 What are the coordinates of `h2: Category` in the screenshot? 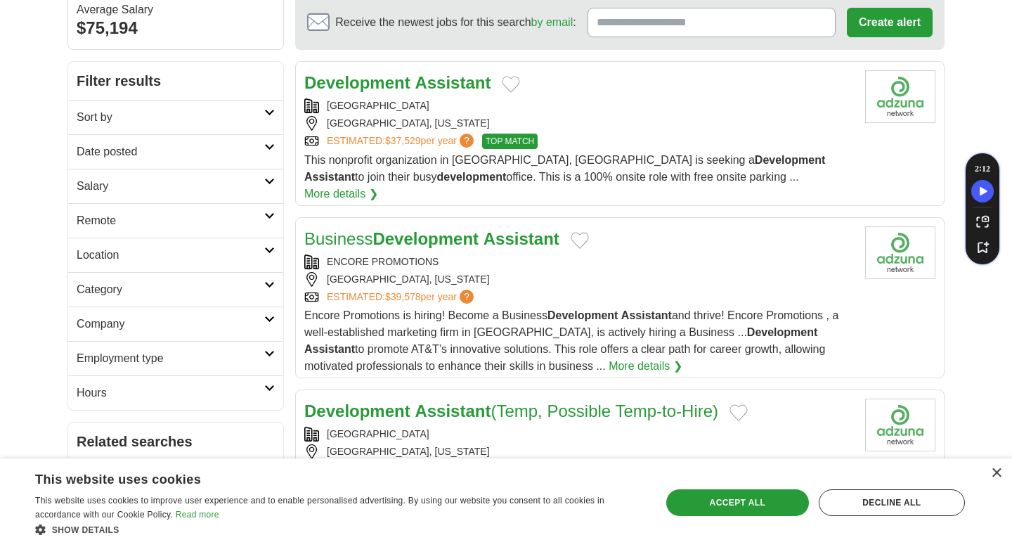 It's located at (170, 290).